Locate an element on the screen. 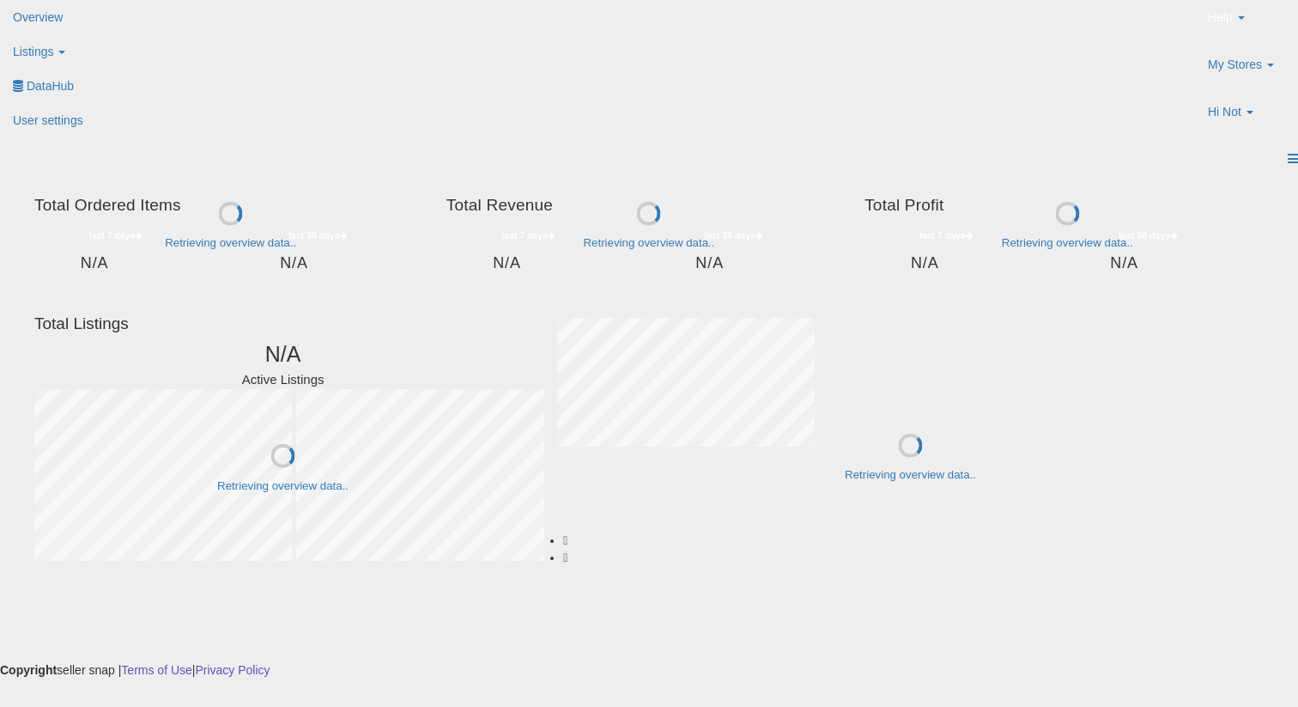  a: Privacy Policy is located at coordinates (232, 670).